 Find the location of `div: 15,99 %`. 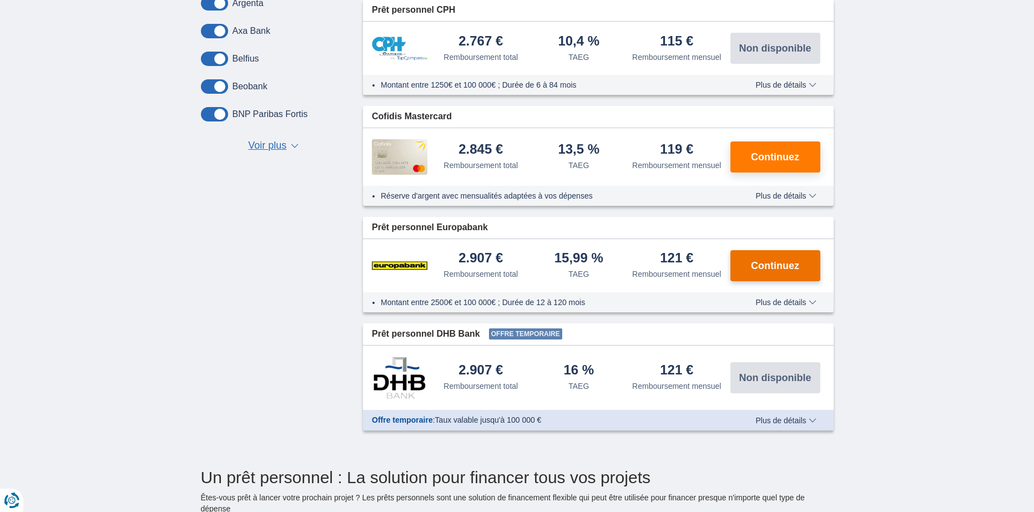

div: 15,99 % is located at coordinates (579, 259).